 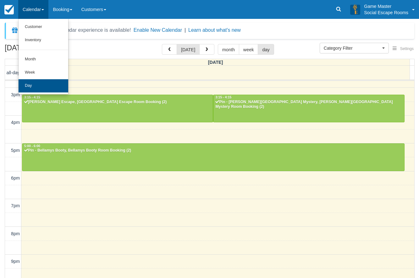 What do you see at coordinates (352, 48) in the screenshot?
I see `span: Category Filter` at bounding box center [352, 48].